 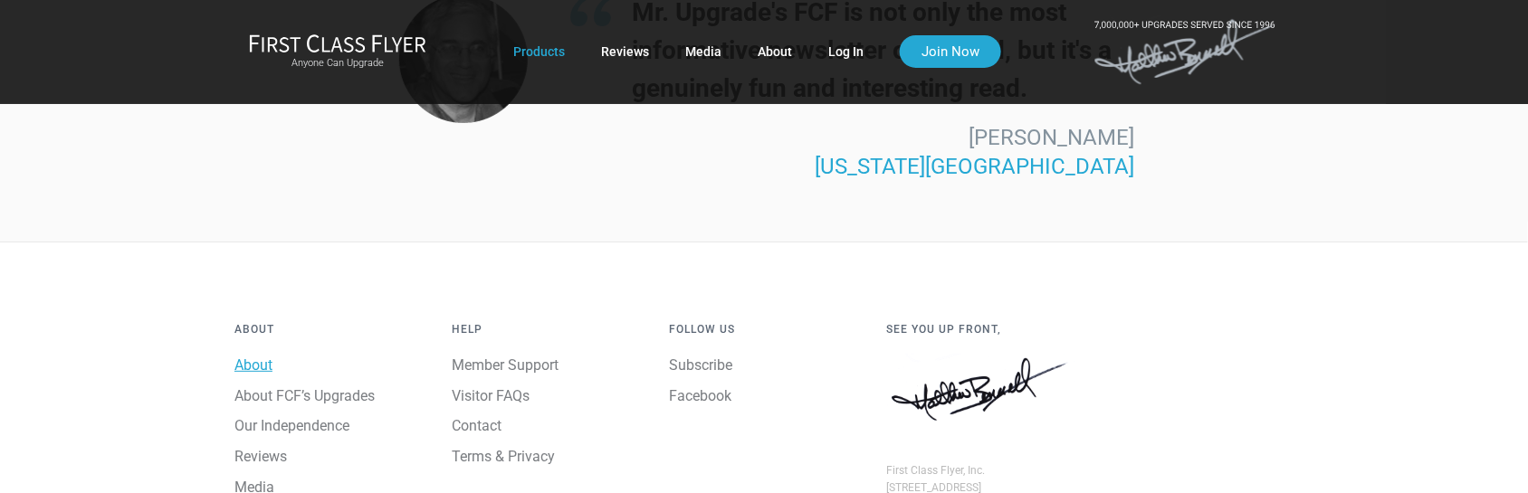 I want to click on h4: Help, so click(x=547, y=330).